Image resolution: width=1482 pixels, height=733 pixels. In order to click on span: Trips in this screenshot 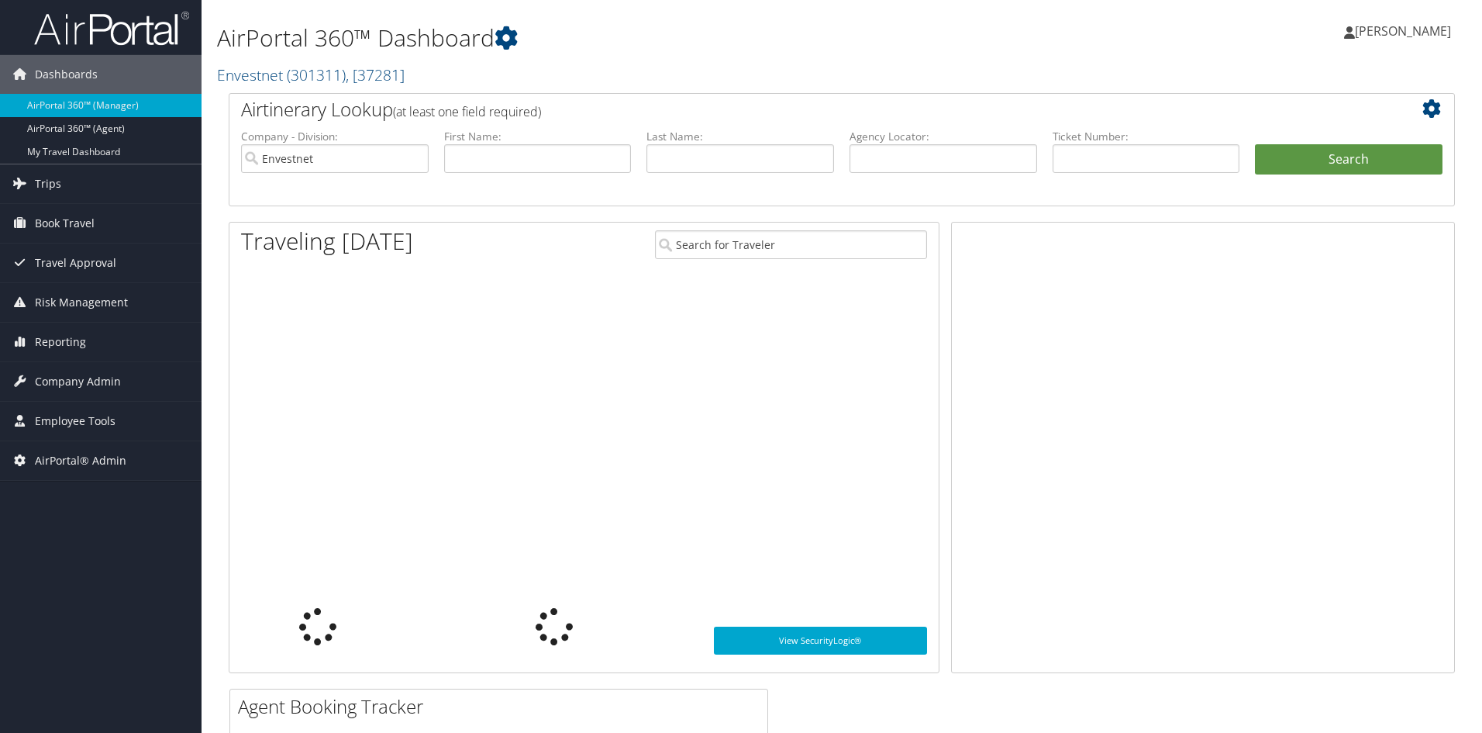, I will do `click(48, 184)`.